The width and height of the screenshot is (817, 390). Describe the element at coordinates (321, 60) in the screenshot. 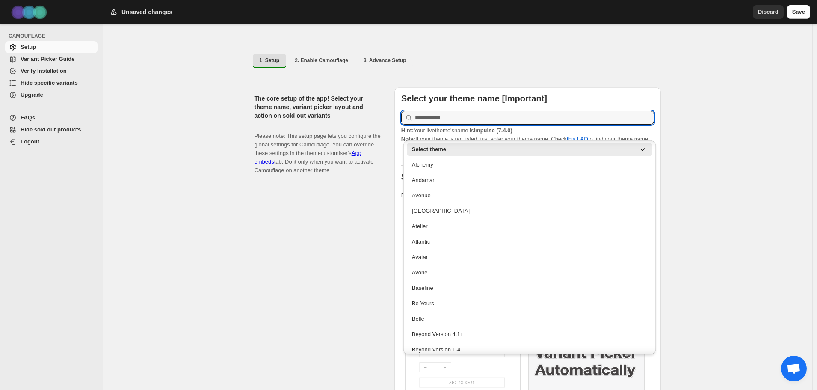

I see `span: 2. Enable Camouflage` at that location.